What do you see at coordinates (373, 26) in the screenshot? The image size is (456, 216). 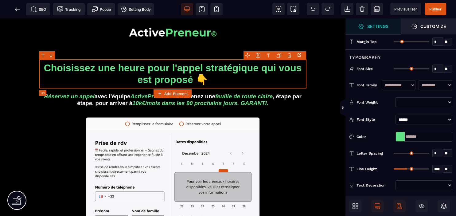 I see `span: Settings` at bounding box center [373, 26].